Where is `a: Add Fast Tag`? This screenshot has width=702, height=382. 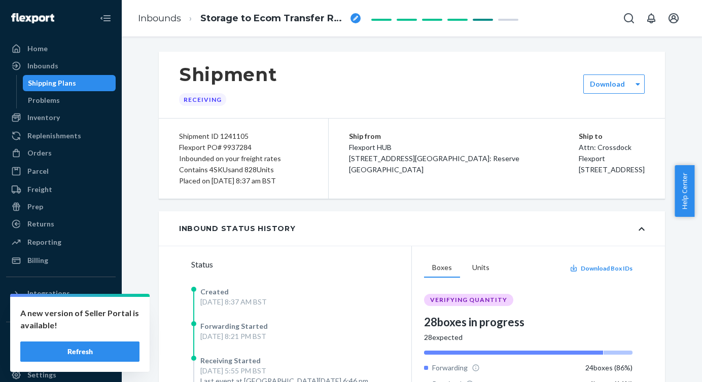 a: Add Fast Tag is located at coordinates (61, 357).